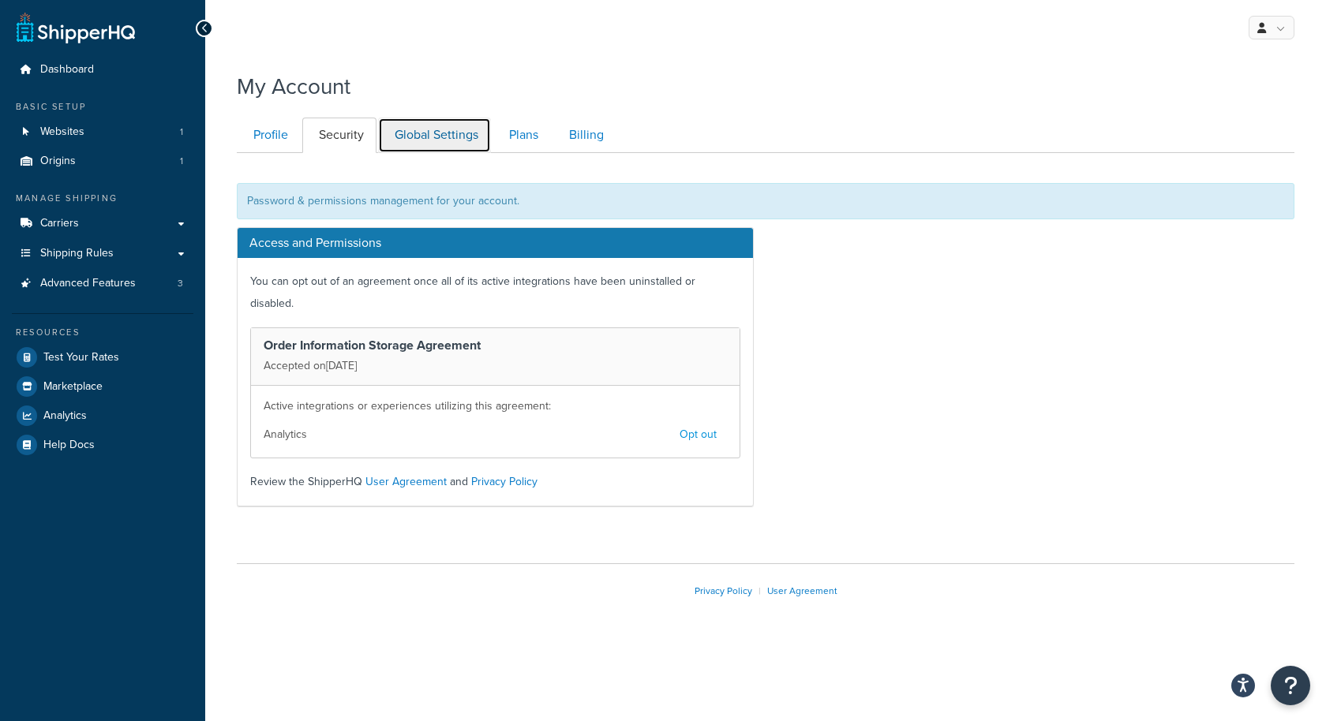  What do you see at coordinates (103, 445) in the screenshot?
I see `li: Help Docs` at bounding box center [103, 445].